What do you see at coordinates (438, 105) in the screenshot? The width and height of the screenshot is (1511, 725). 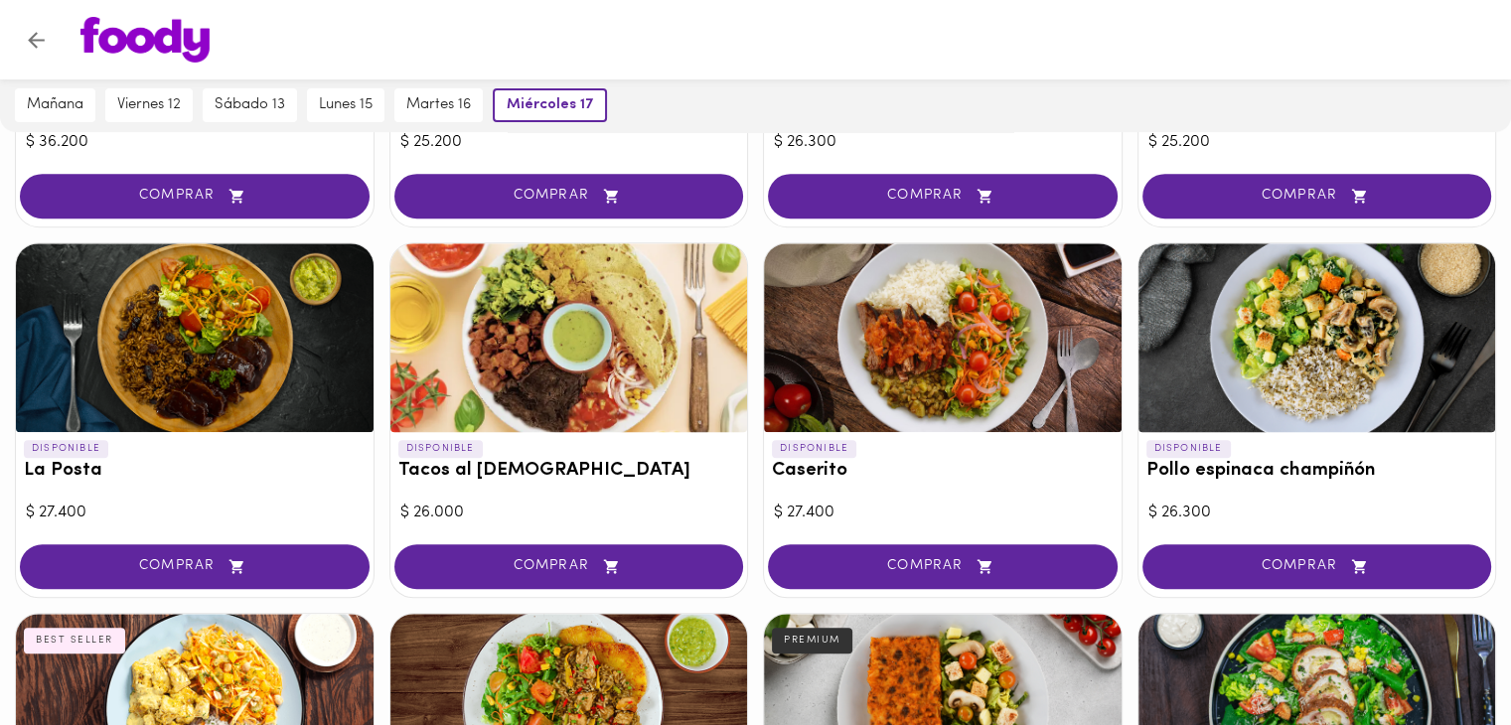 I see `span: martes 16` at bounding box center [438, 105].